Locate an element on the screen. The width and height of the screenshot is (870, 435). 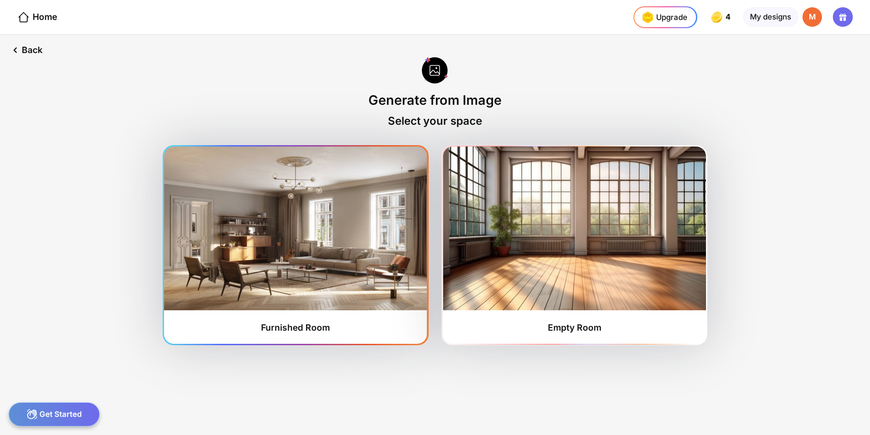
div: Home is located at coordinates (37, 17).